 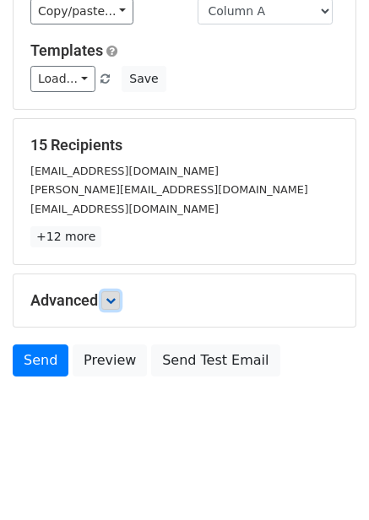 What do you see at coordinates (67, 50) in the screenshot?
I see `a: Templates` at bounding box center [67, 50].